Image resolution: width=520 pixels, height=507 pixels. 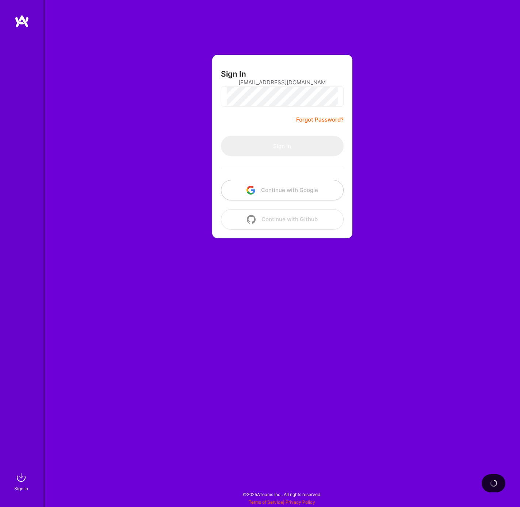 I want to click on a: Forgot Password?, so click(x=320, y=120).